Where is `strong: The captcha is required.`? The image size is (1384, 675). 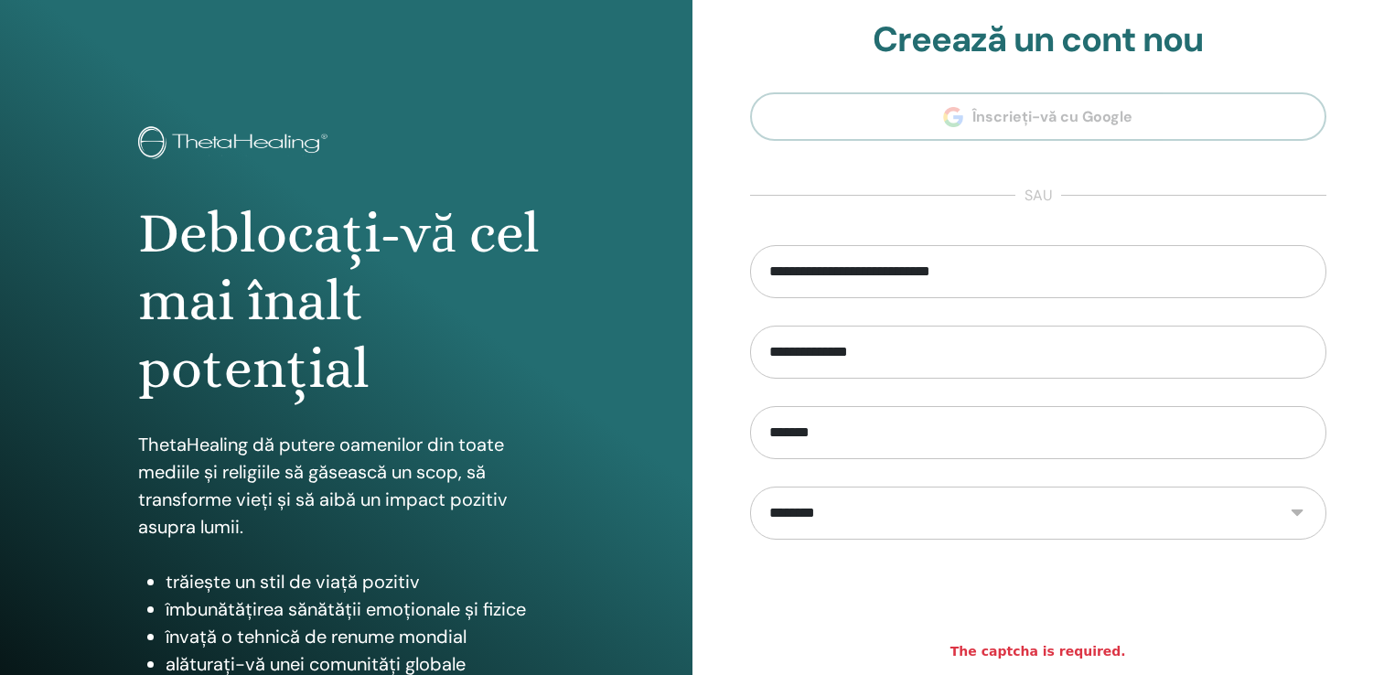 strong: The captcha is required. is located at coordinates (1038, 651).